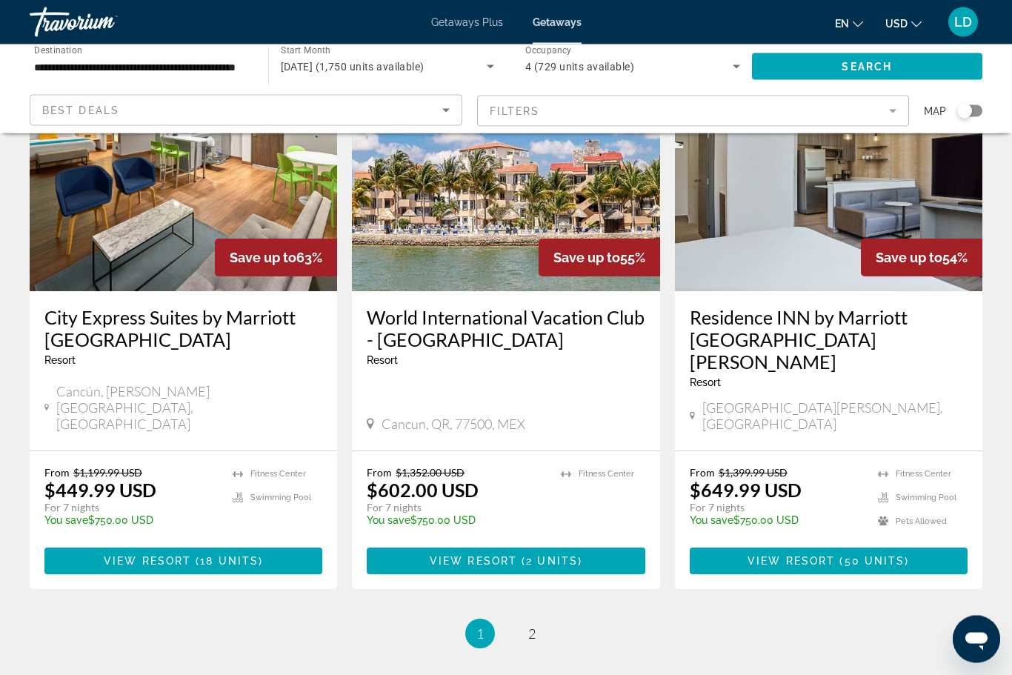 The image size is (1012, 675). I want to click on span: en, so click(842, 24).